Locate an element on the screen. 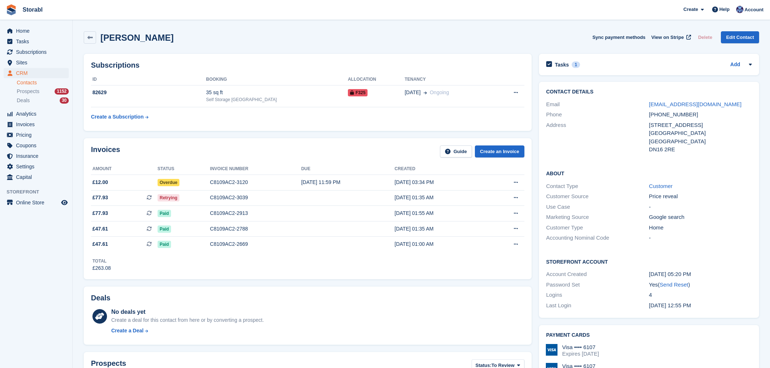 This screenshot has width=770, height=368. div: Logins is located at coordinates (597, 295).